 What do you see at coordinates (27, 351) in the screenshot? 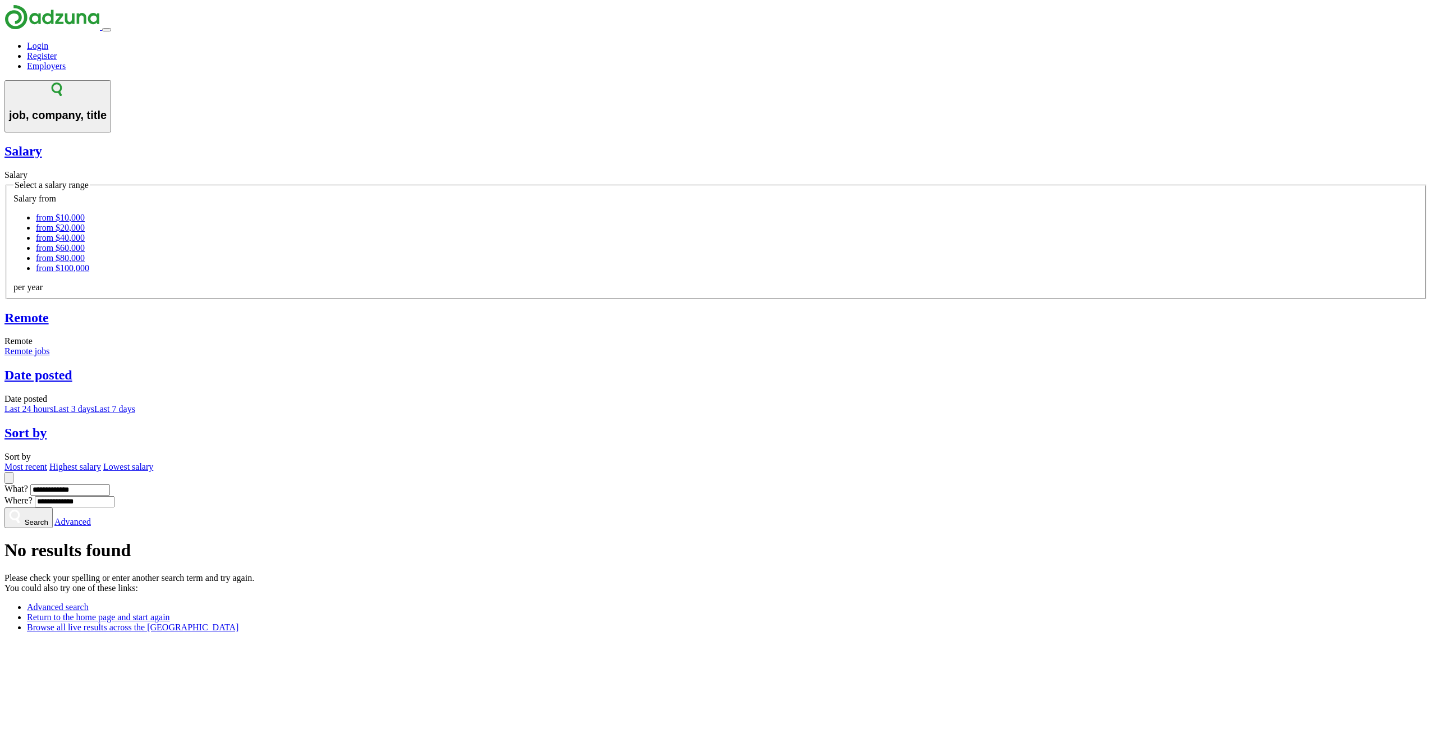
I see `a: Remote jobs` at bounding box center [27, 351].